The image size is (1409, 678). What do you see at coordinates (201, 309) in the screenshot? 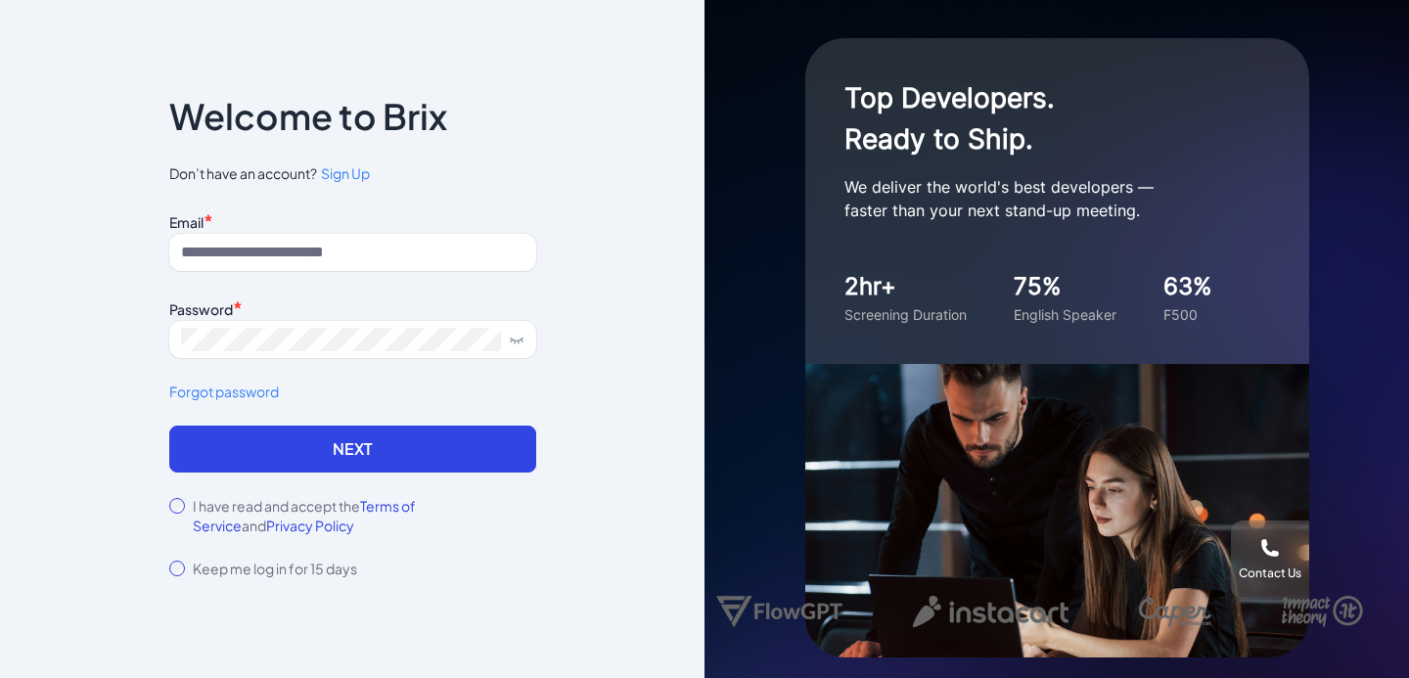
I see `label: Password` at bounding box center [201, 309].